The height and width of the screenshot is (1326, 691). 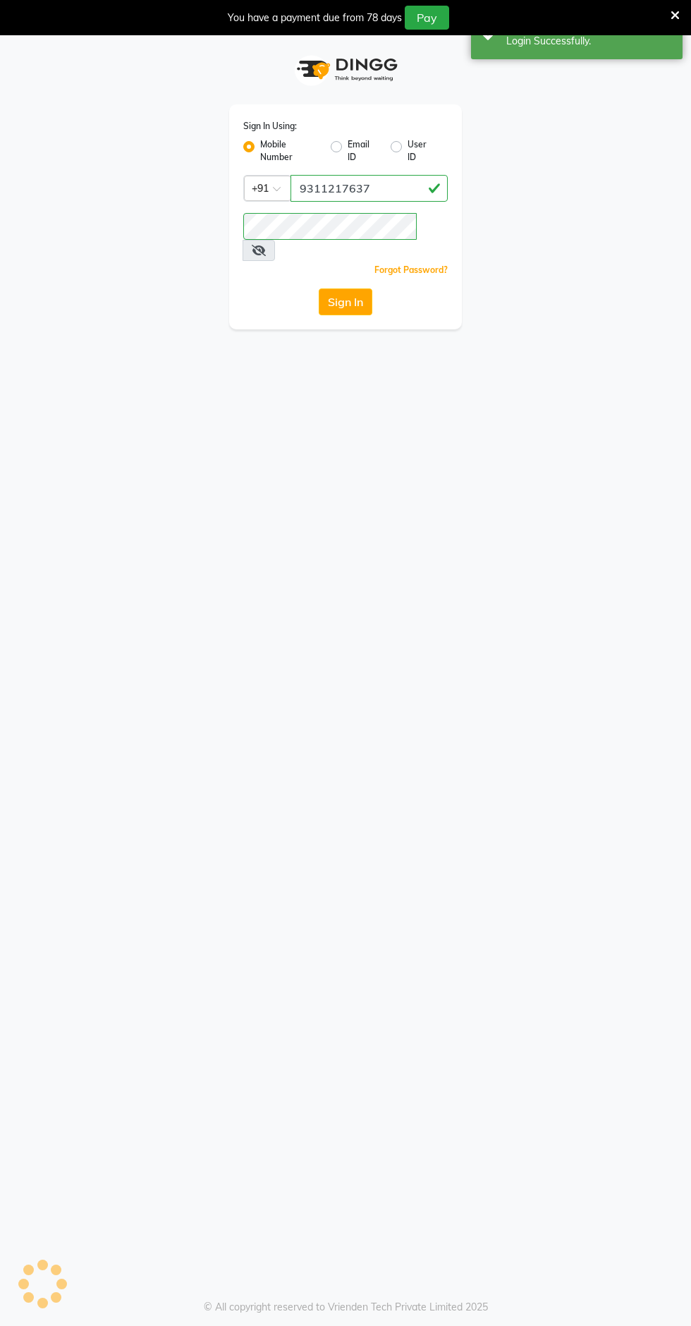 I want to click on a: Forgot Password?, so click(x=411, y=269).